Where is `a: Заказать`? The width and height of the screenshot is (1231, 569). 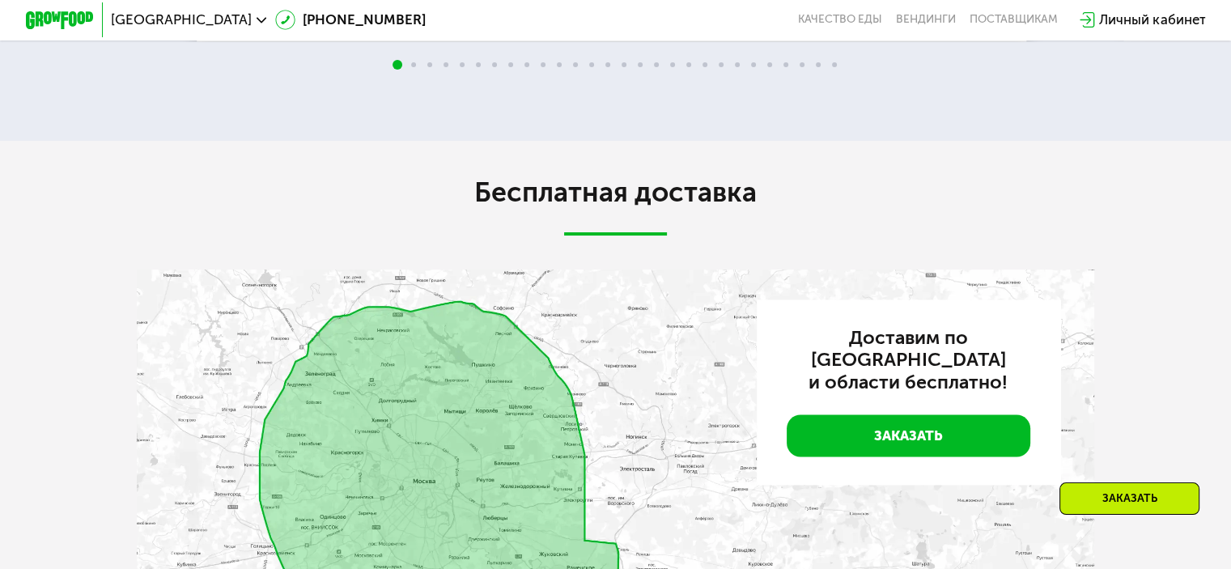 a: Заказать is located at coordinates (908, 435).